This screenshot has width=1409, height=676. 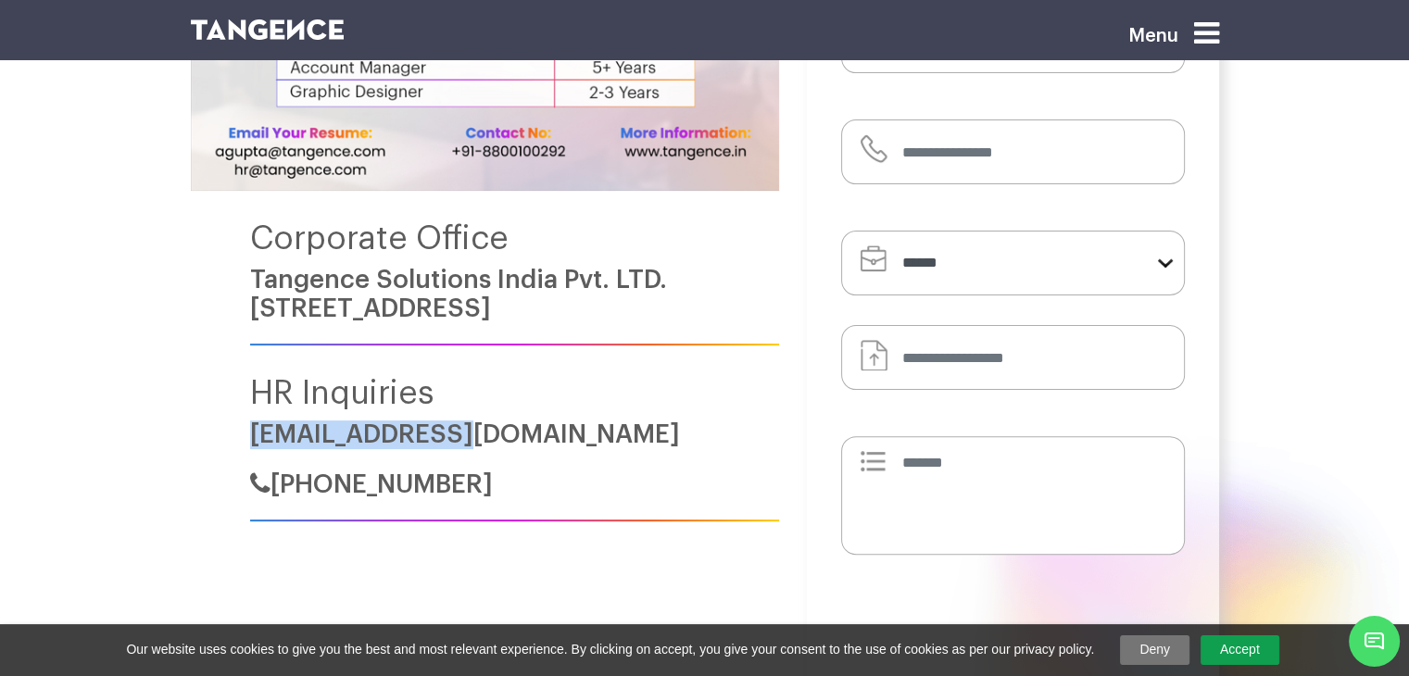 I want to click on span: Chat Widget, so click(x=1374, y=641).